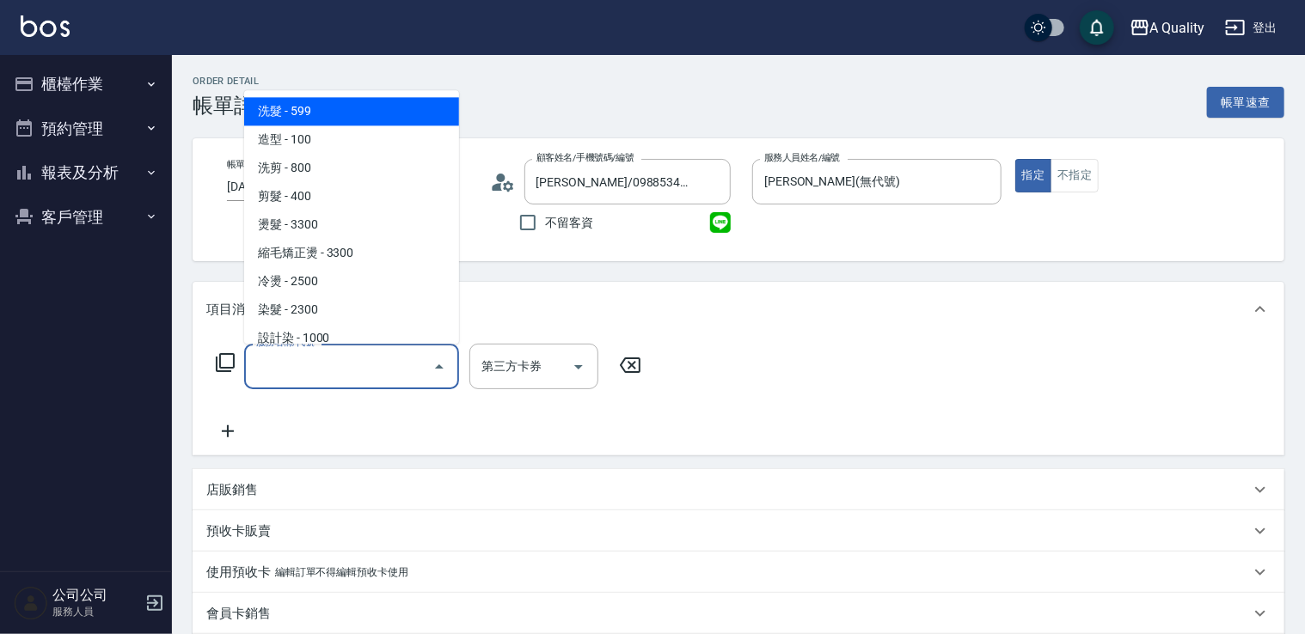 The image size is (1305, 634). Describe the element at coordinates (238, 572) in the screenshot. I see `p: 使用預收卡` at that location.